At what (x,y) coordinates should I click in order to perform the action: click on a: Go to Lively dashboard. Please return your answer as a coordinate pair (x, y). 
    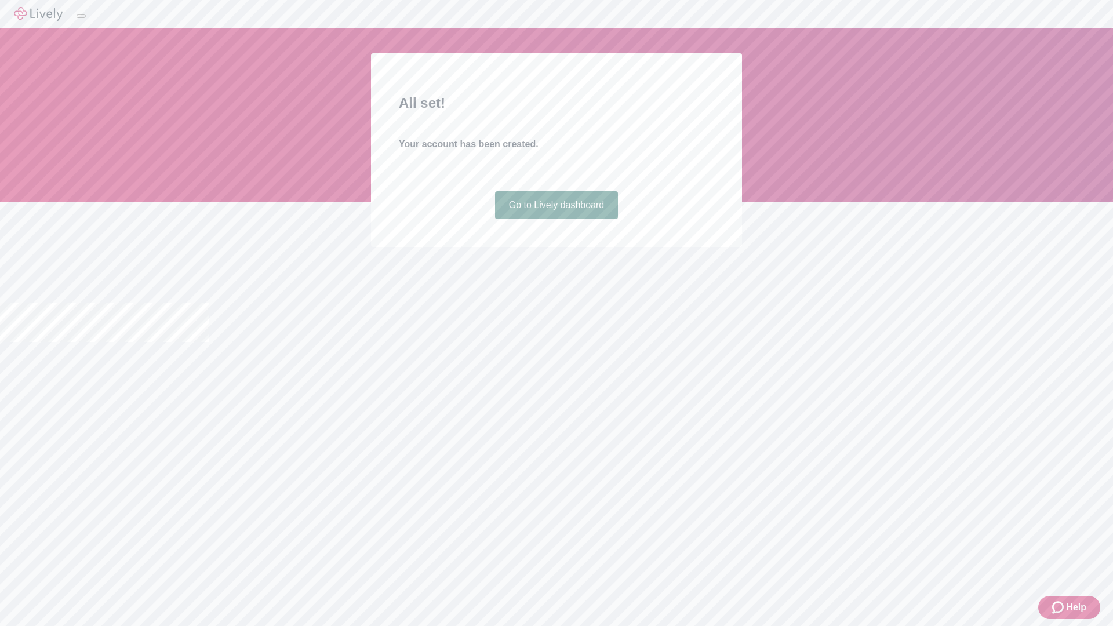
    Looking at the image, I should click on (557, 205).